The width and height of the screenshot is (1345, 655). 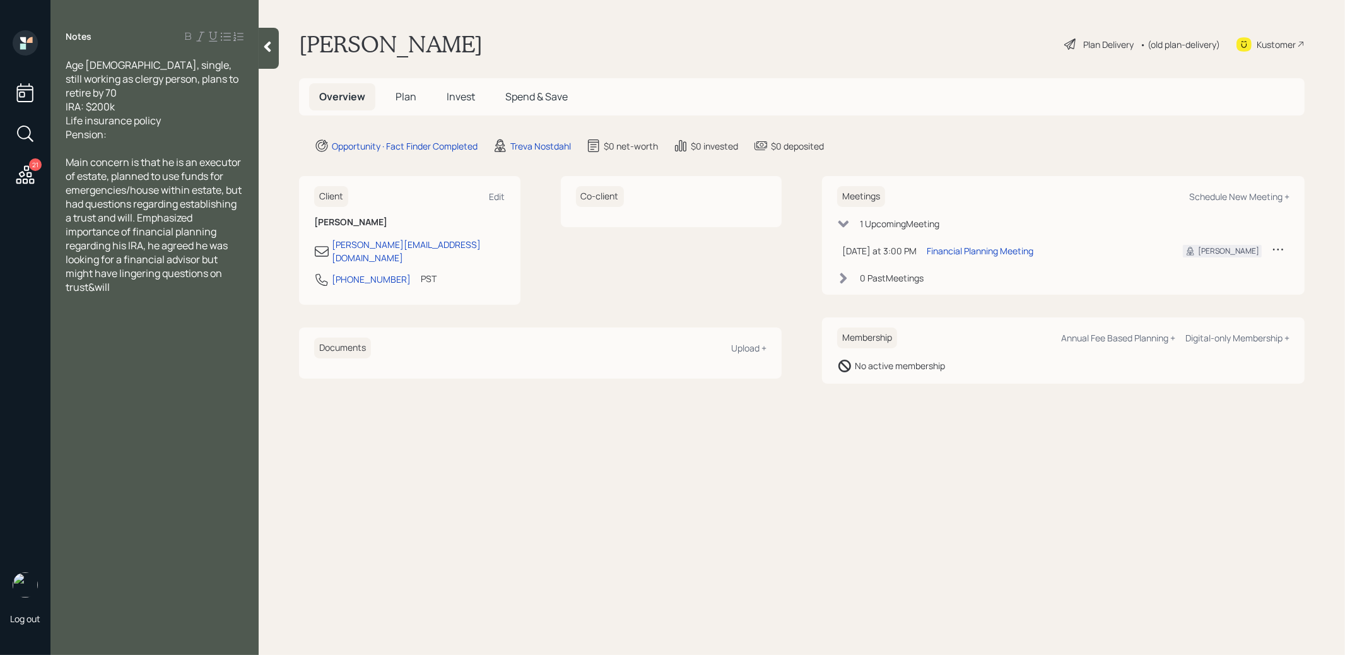 I want to click on div: $0 invested, so click(x=714, y=146).